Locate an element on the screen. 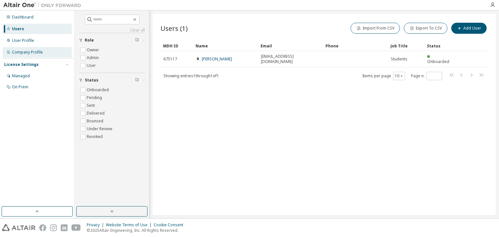 This screenshot has width=499, height=237. span: Showing entries 1 through 1 of 1 is located at coordinates (191, 76).